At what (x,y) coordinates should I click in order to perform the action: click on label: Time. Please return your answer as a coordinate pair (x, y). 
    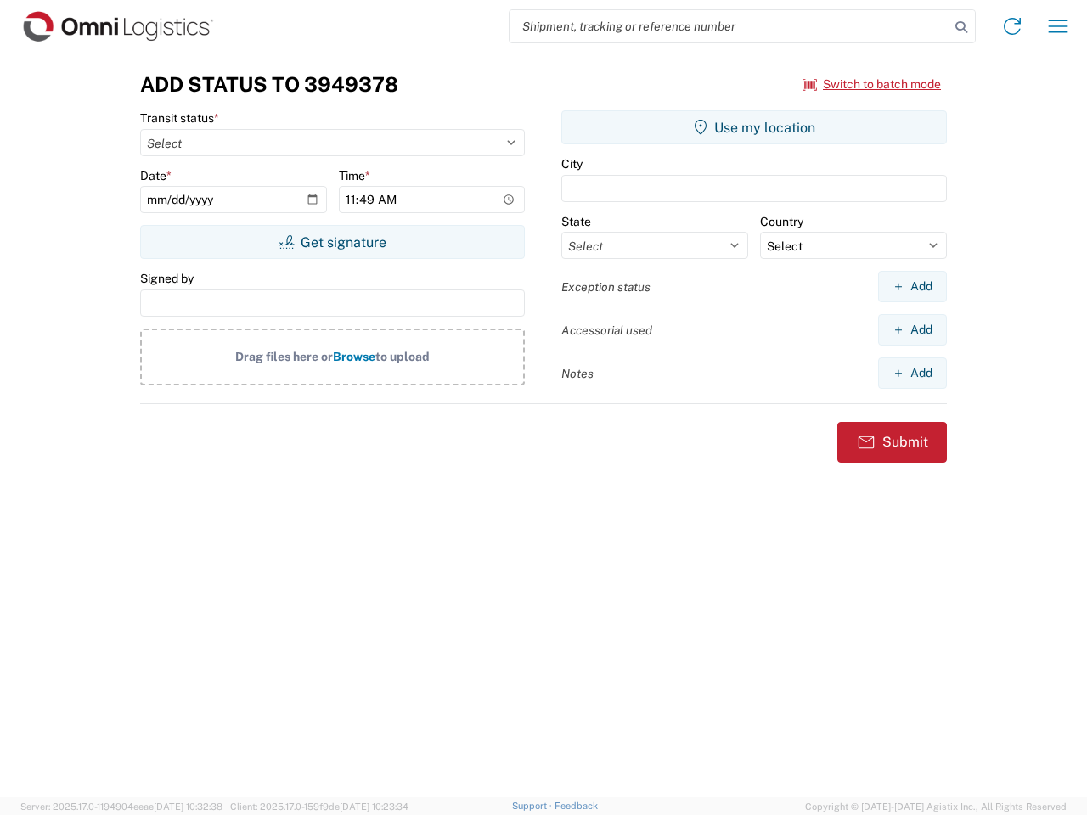
    Looking at the image, I should click on (354, 176).